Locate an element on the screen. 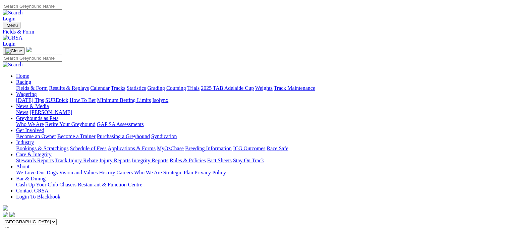  a: Home is located at coordinates (22, 76).